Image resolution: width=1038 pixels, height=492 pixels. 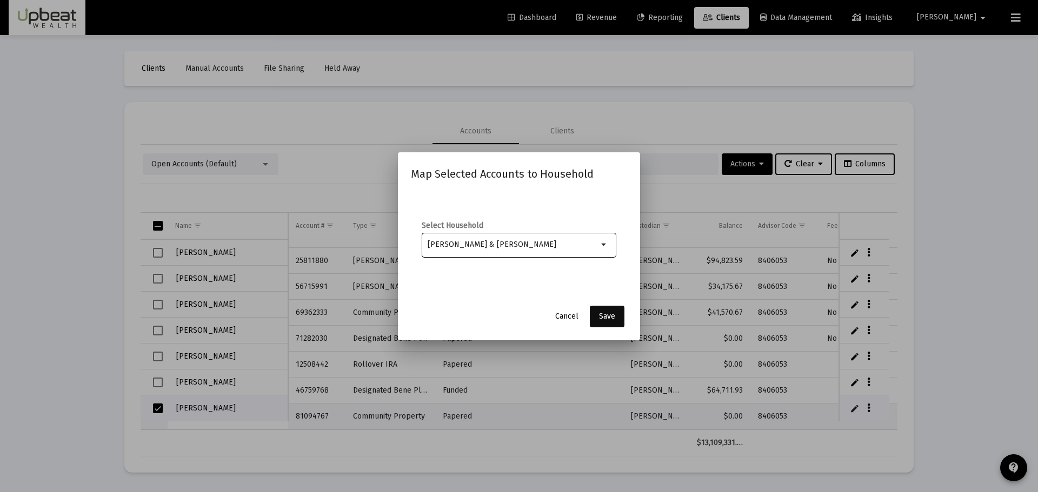 I want to click on span: Save, so click(x=607, y=316).